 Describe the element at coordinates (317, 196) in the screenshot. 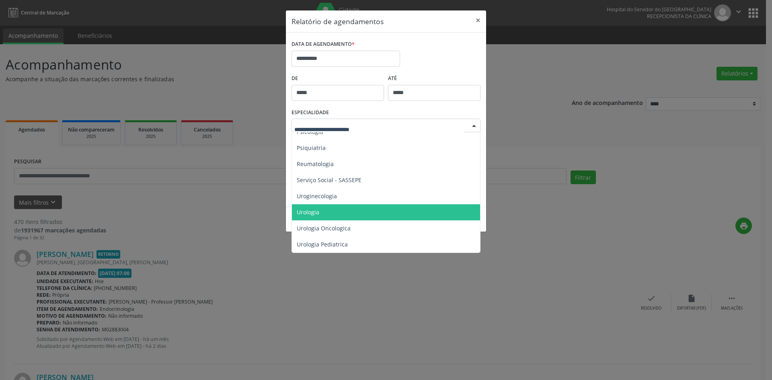

I see `span: Uroginecologia` at that location.